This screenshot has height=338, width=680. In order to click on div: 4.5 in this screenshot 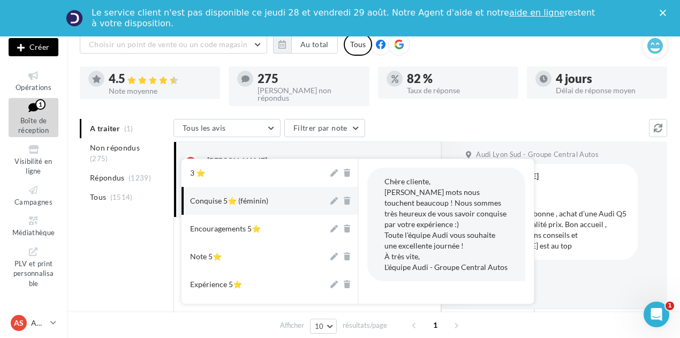, I will do `click(160, 79)`.